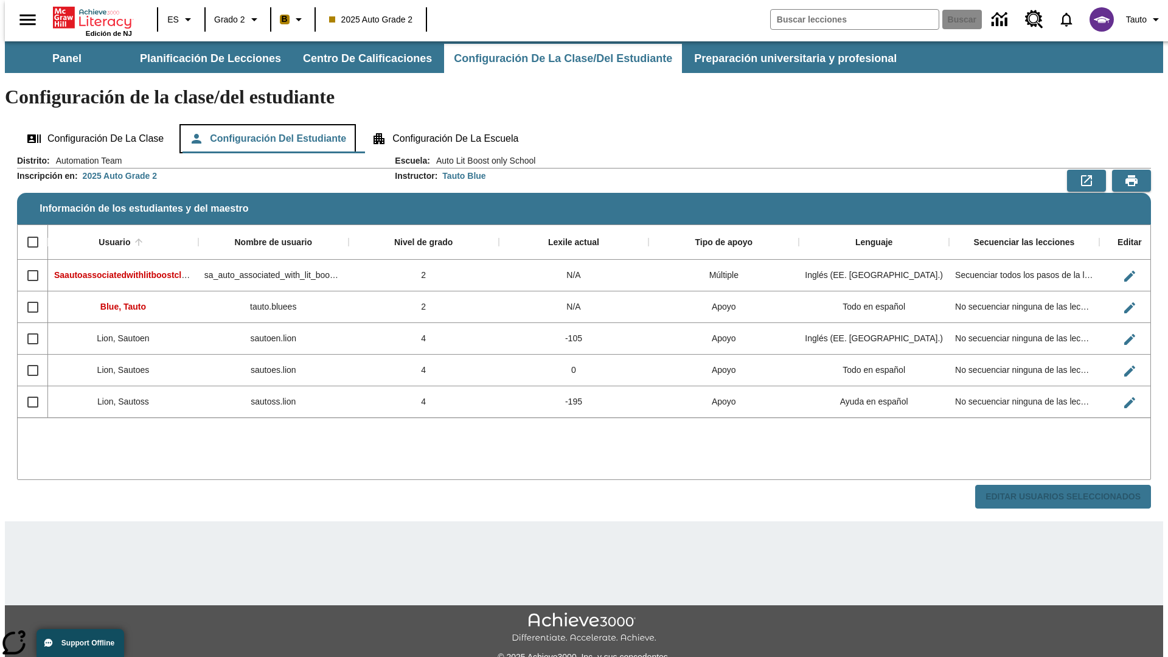 The image size is (1168, 657). What do you see at coordinates (273, 307) in the screenshot?
I see `div: tauto.bluees` at bounding box center [273, 307].